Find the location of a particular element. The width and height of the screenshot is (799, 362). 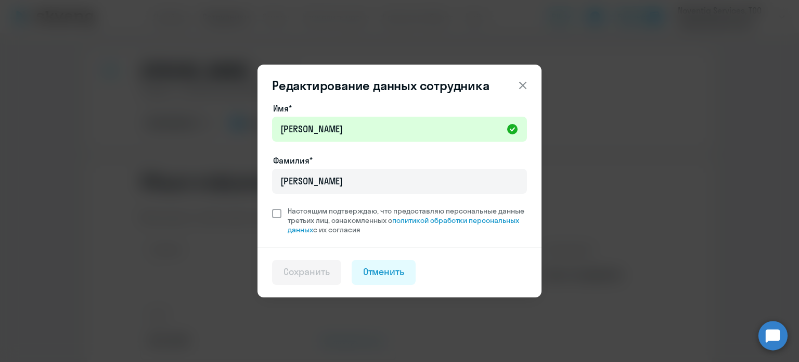

button: Отменить is located at coordinates (384, 272).